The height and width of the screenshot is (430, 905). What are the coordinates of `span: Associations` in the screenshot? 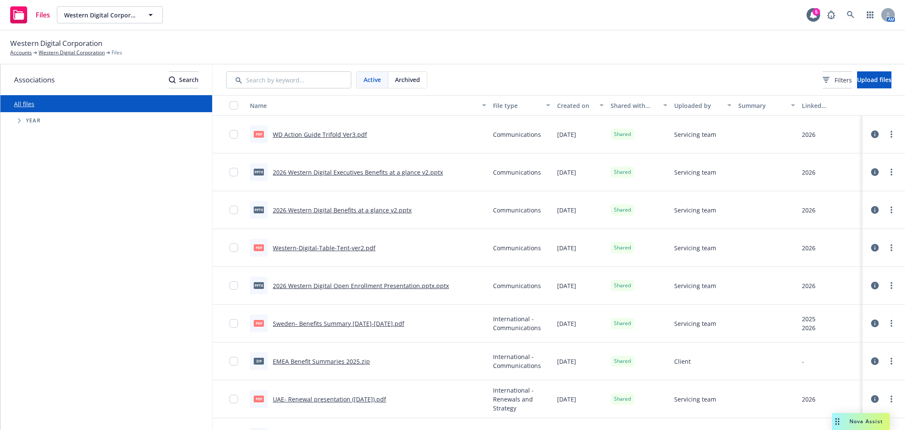 It's located at (34, 80).